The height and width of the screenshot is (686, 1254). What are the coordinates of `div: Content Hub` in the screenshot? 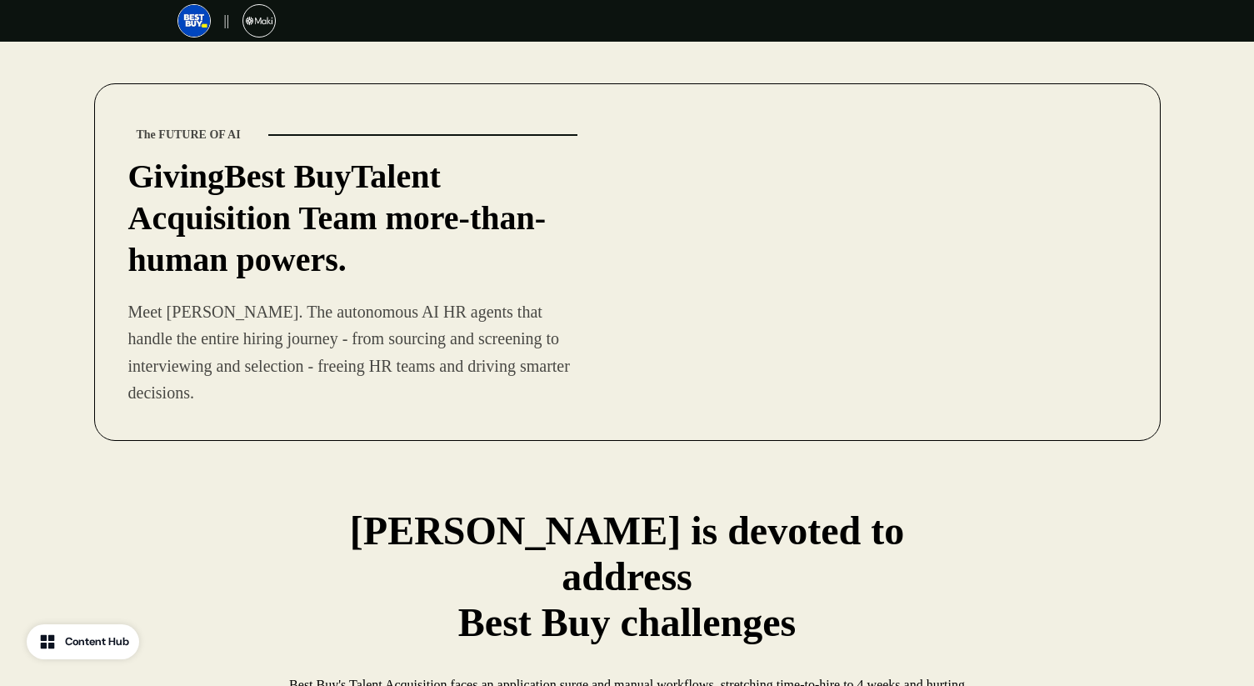 It's located at (97, 642).